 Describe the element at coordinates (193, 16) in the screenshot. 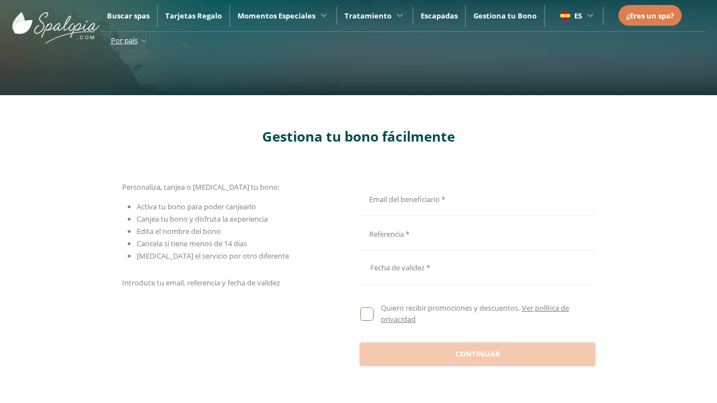

I see `a: Tarjetas Regalo` at that location.